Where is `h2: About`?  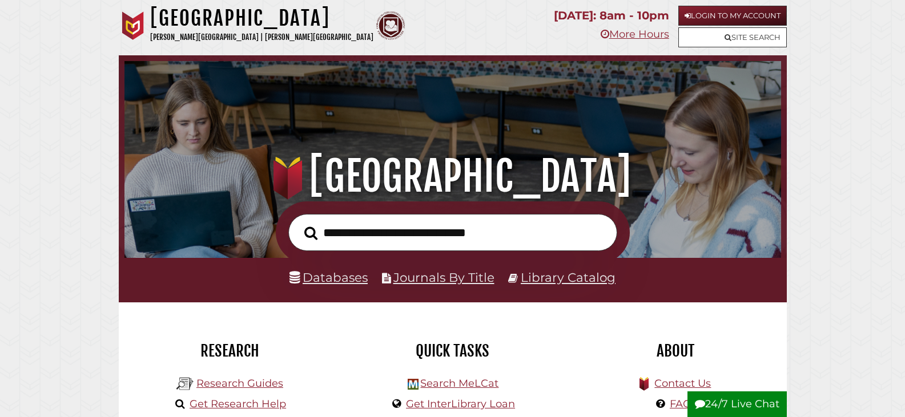
h2: About is located at coordinates (675, 351).